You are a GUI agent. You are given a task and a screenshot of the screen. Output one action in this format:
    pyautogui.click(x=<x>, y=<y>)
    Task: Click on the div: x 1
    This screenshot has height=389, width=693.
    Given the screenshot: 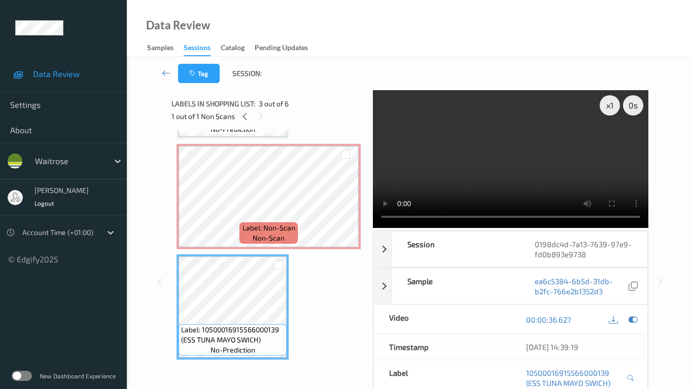 What is the action you would take?
    pyautogui.click(x=609, y=105)
    